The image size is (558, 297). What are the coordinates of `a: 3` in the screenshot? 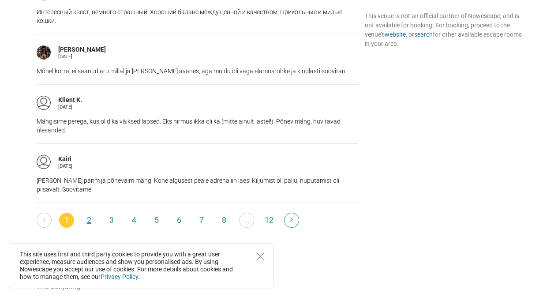 It's located at (112, 220).